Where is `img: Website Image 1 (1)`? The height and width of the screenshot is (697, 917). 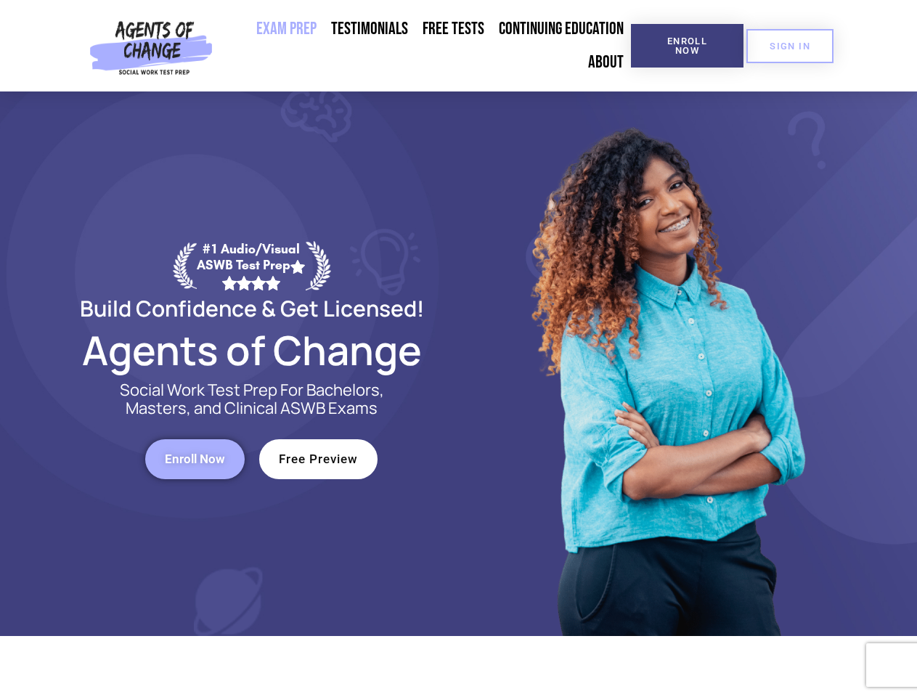 img: Website Image 1 (1) is located at coordinates (666, 364).